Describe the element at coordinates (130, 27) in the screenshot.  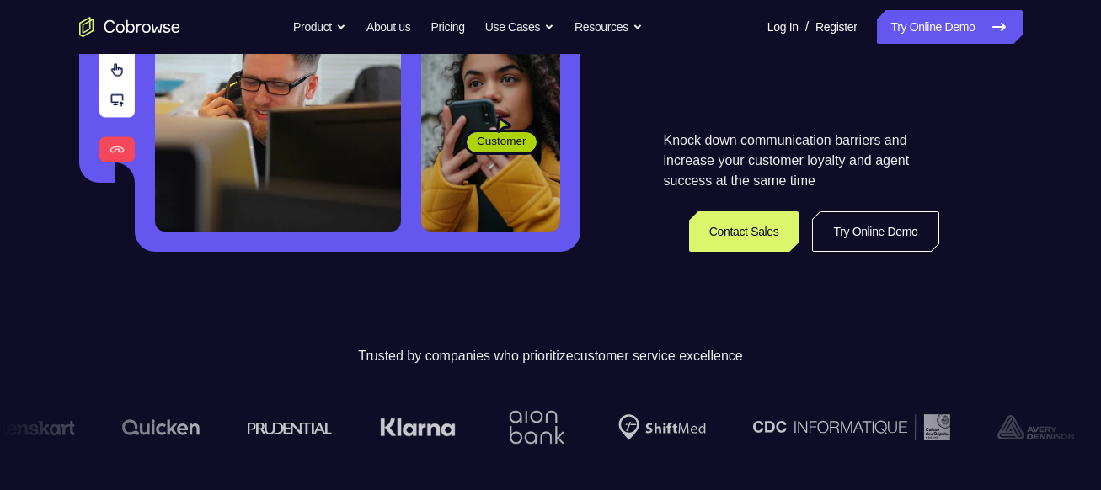
I see `a: Go to the home page` at that location.